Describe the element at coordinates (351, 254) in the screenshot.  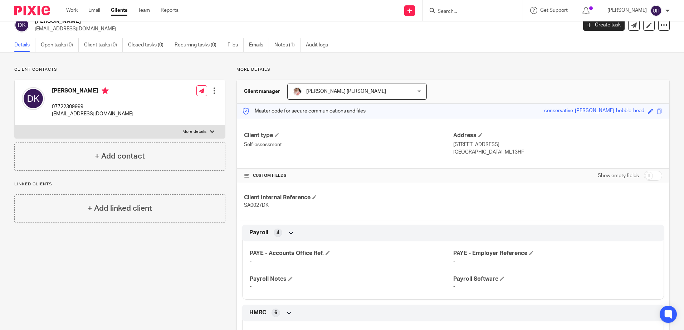
I see `h4: PAYE - Accounts Office Ref.` at that location.